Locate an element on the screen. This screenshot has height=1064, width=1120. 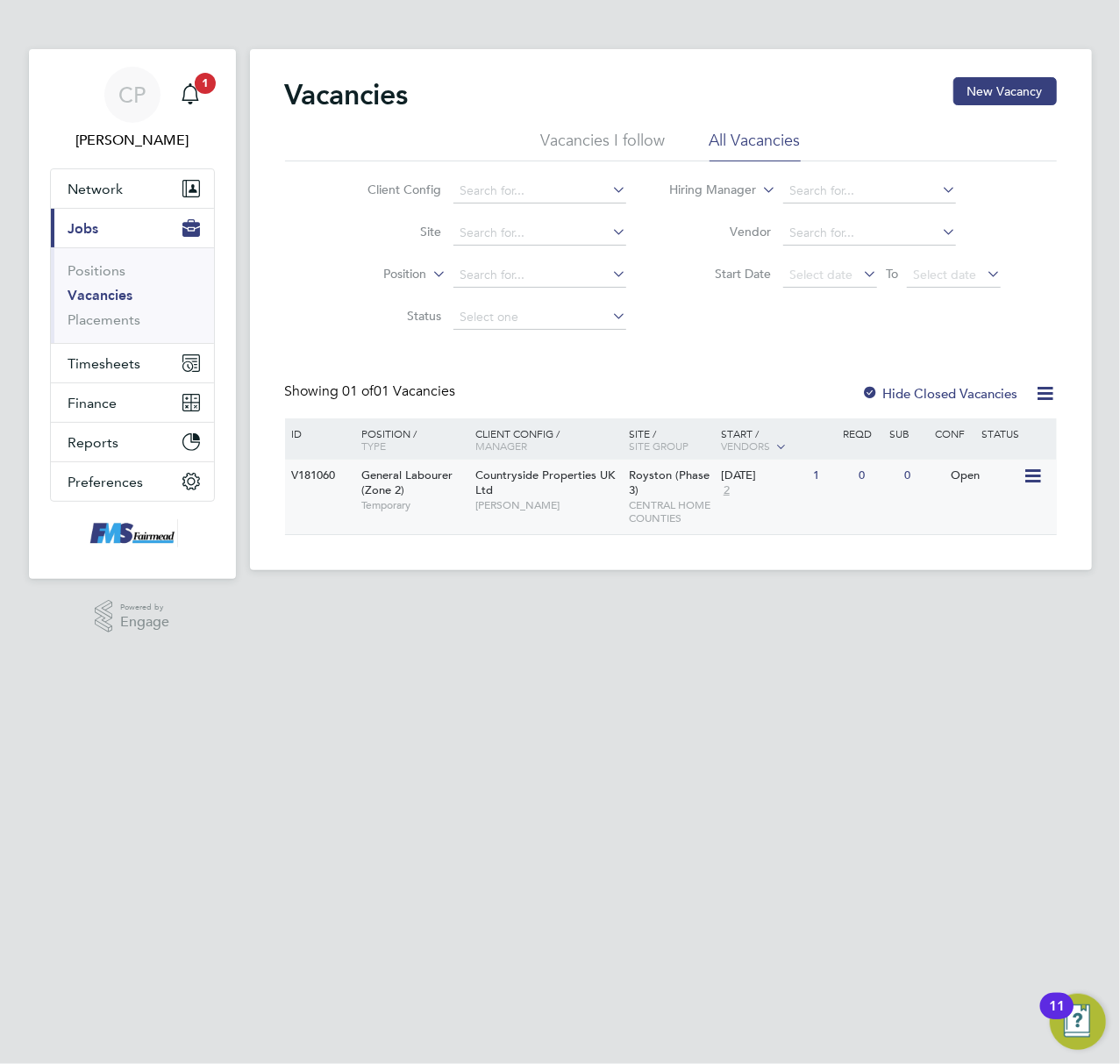
span: Type is located at coordinates (373, 446).